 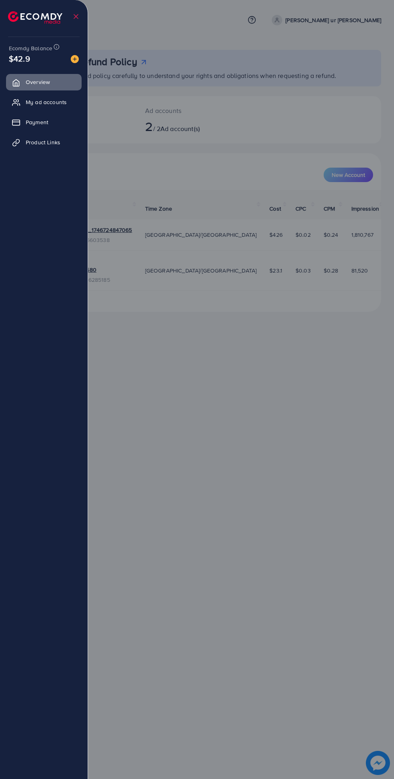 I want to click on a: Payment, so click(x=44, y=122).